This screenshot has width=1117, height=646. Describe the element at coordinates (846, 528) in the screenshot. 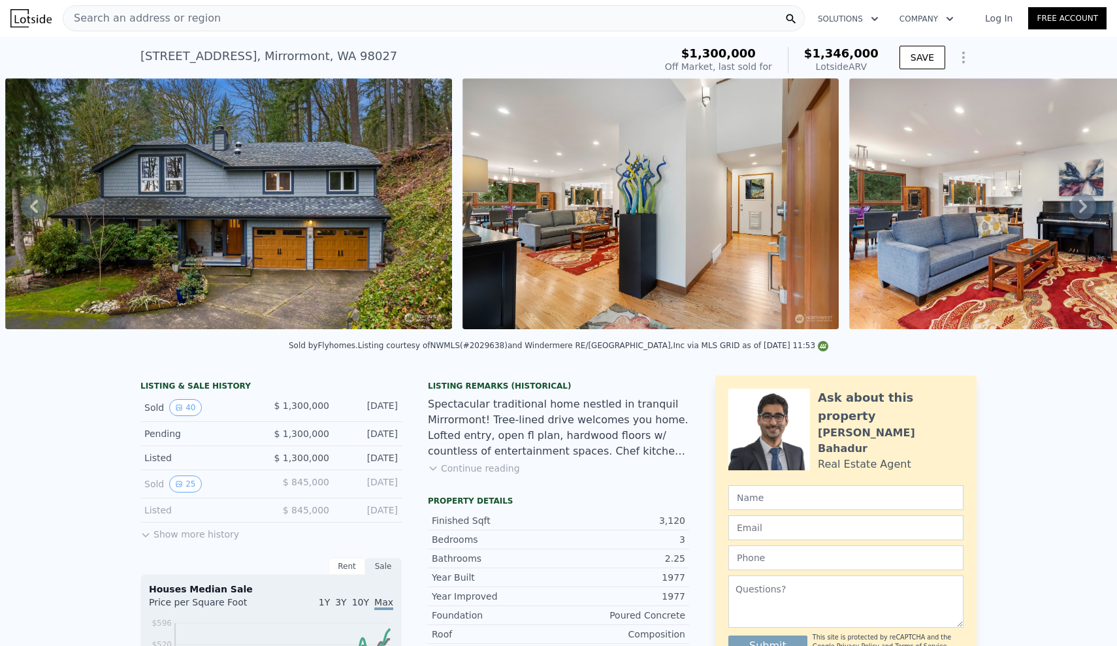

I see `input: Email` at that location.